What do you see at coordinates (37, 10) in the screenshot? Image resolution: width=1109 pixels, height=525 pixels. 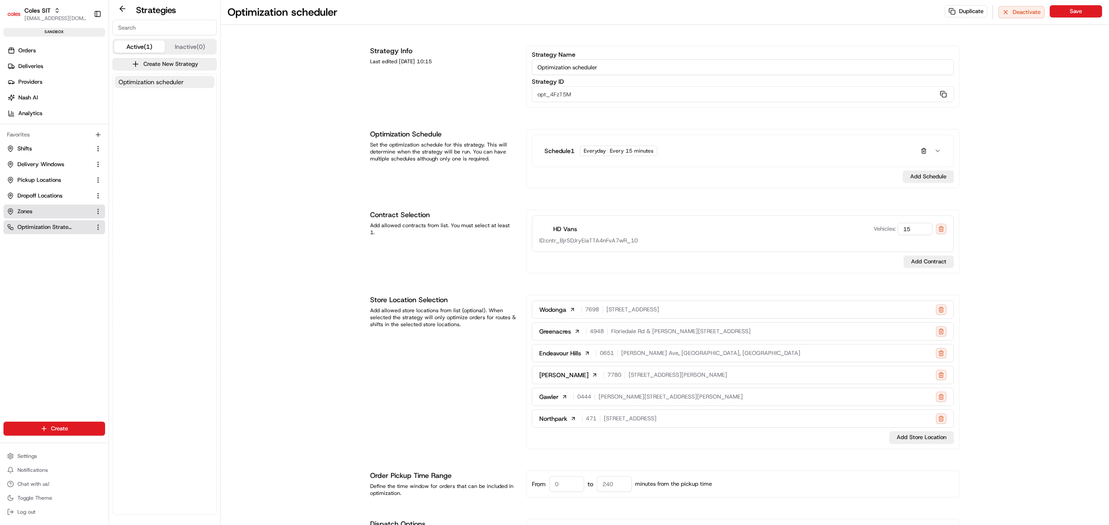 I see `span: Coles SIT` at bounding box center [37, 10].